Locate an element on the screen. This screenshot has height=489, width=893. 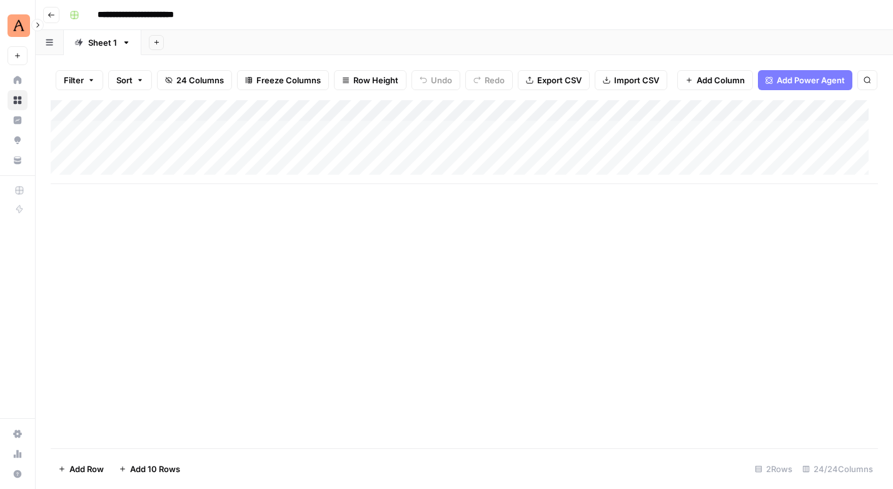
div: 24/24 Columns is located at coordinates (838, 469).